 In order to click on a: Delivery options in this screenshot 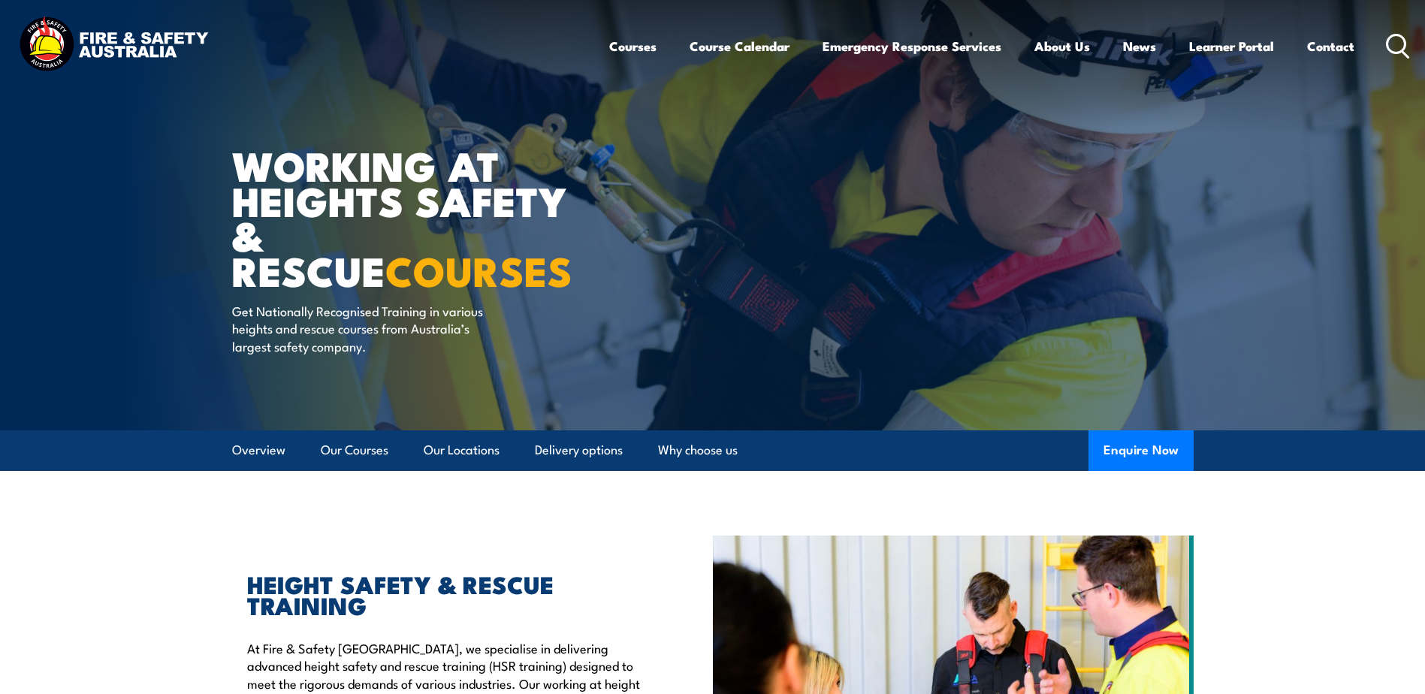, I will do `click(578, 450)`.